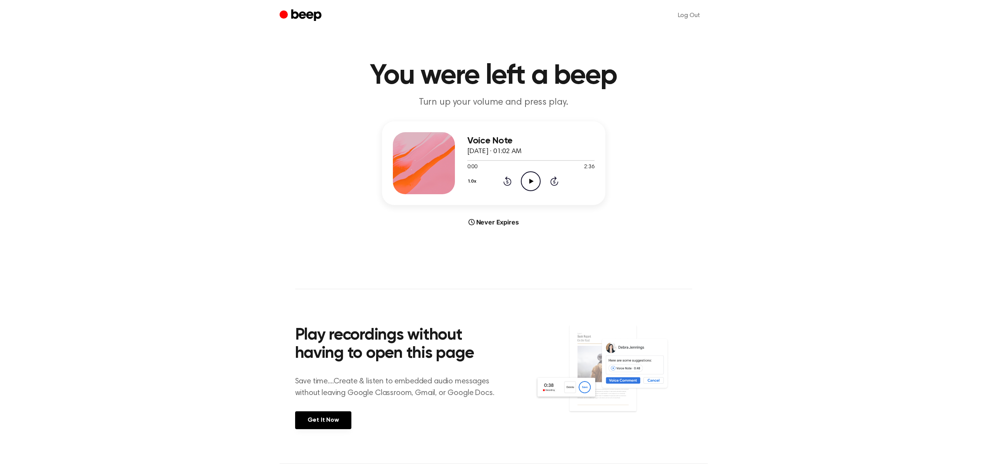 This screenshot has height=471, width=987. Describe the element at coordinates (589, 167) in the screenshot. I see `span: 2:36` at that location.